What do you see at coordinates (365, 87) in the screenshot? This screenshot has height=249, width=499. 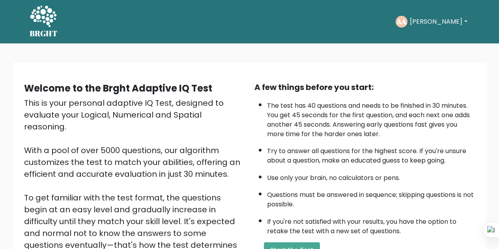 I see `div: A few things before you start:` at bounding box center [365, 87].